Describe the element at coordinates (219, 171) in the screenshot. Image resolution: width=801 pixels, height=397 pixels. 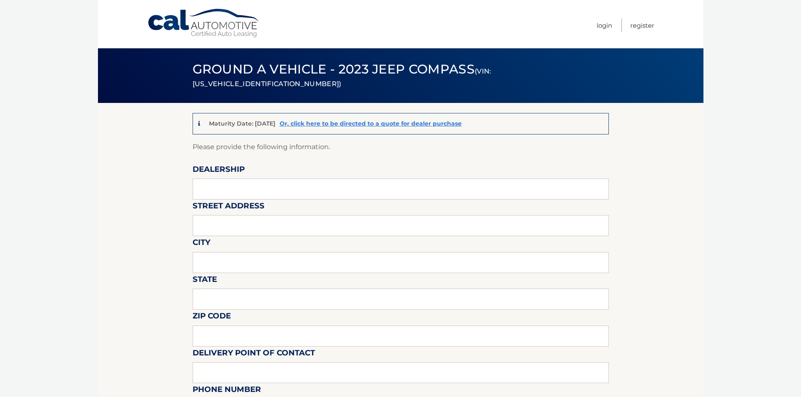
I see `label: Dealership` at that location.